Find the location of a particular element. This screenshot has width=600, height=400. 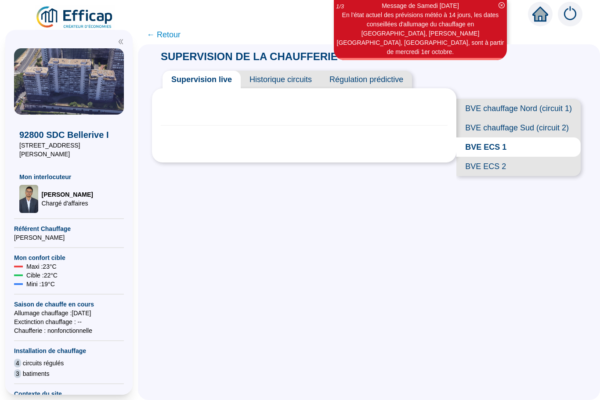

img: alerts is located at coordinates (570, 14).